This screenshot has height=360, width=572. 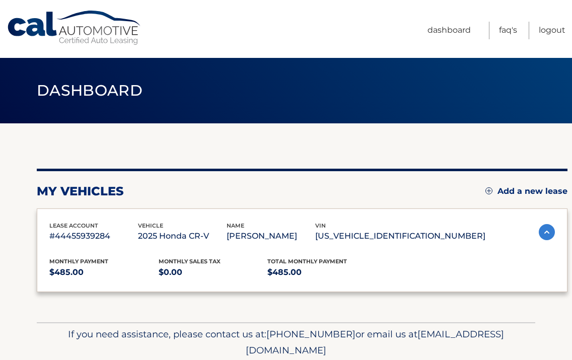 I want to click on span: lease account, so click(x=73, y=225).